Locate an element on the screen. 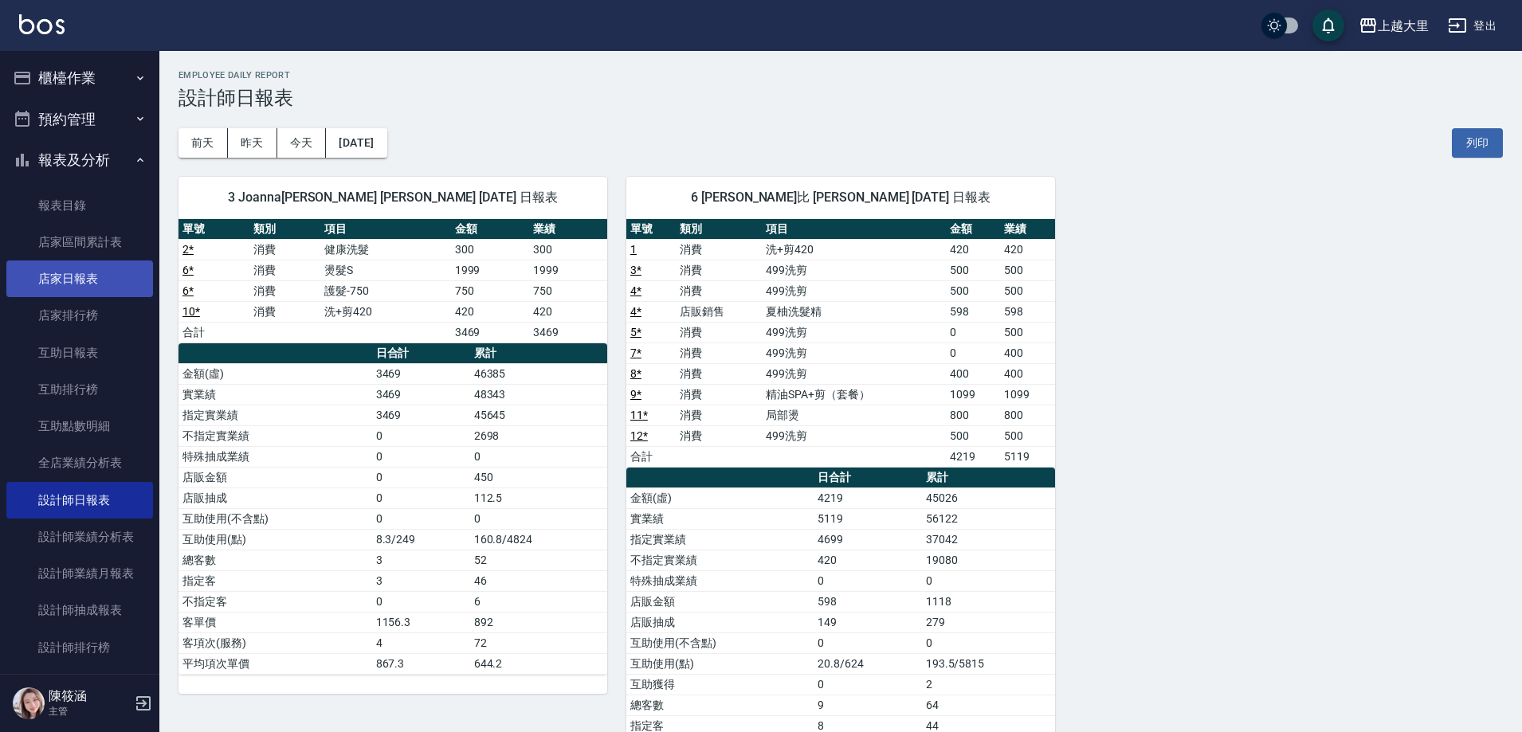 The width and height of the screenshot is (1522, 732). button: 上越大里 is located at coordinates (1394, 25).